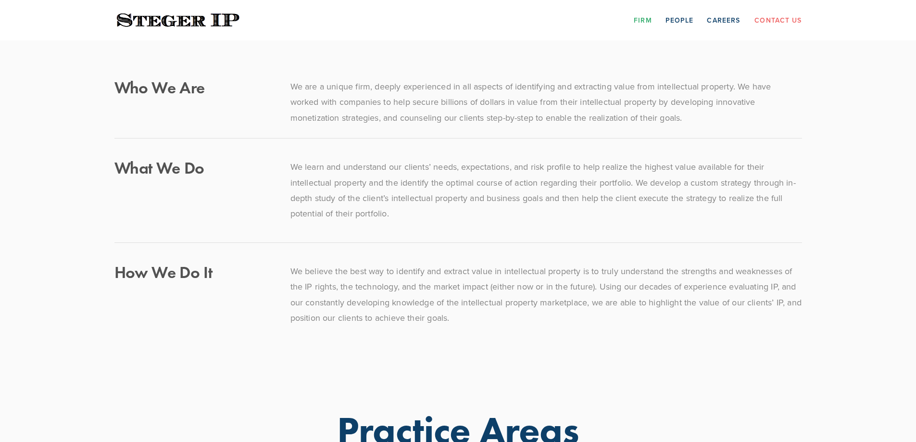 Image resolution: width=916 pixels, height=442 pixels. I want to click on h2: How We Do It, so click(194, 272).